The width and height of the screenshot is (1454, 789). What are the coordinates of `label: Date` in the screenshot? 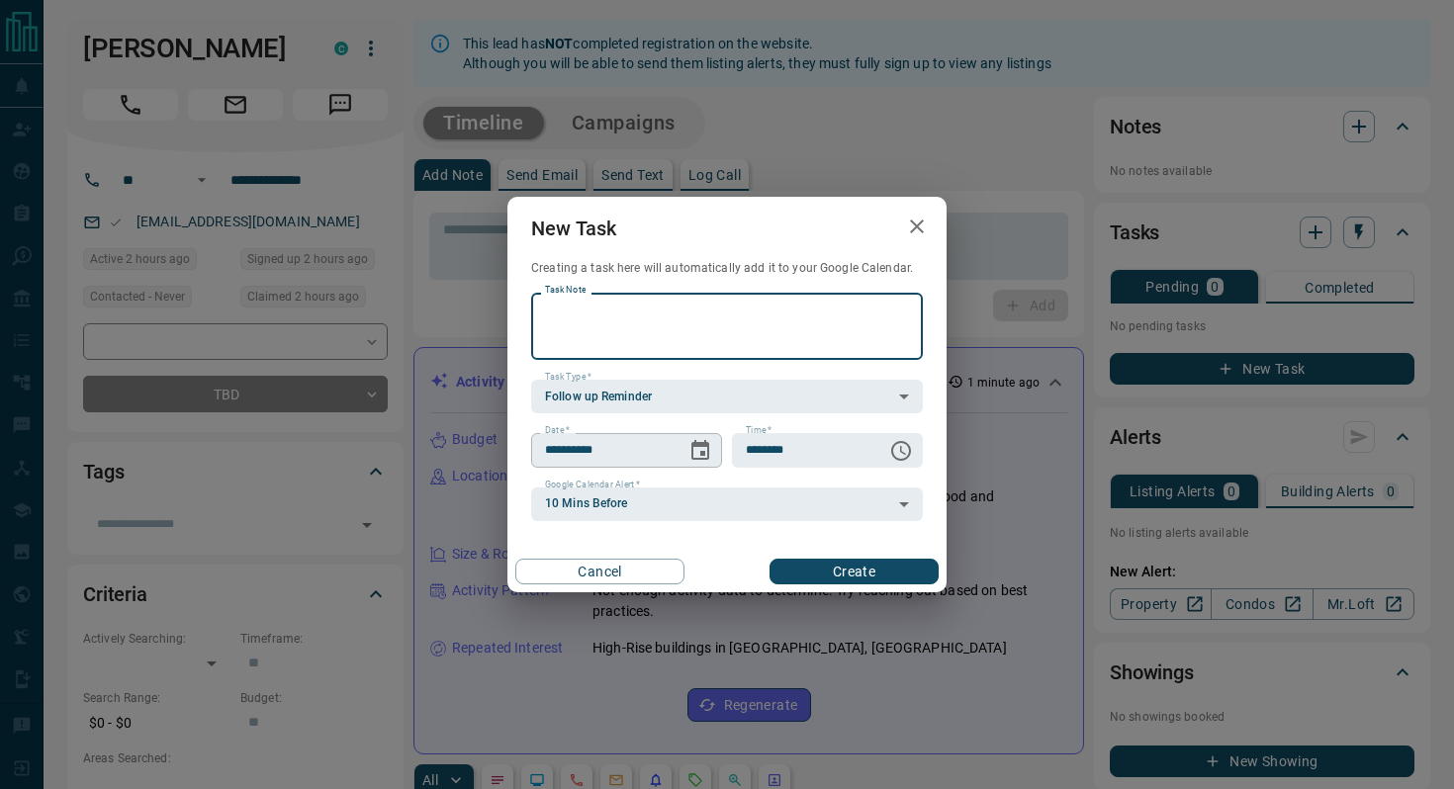 It's located at (557, 430).